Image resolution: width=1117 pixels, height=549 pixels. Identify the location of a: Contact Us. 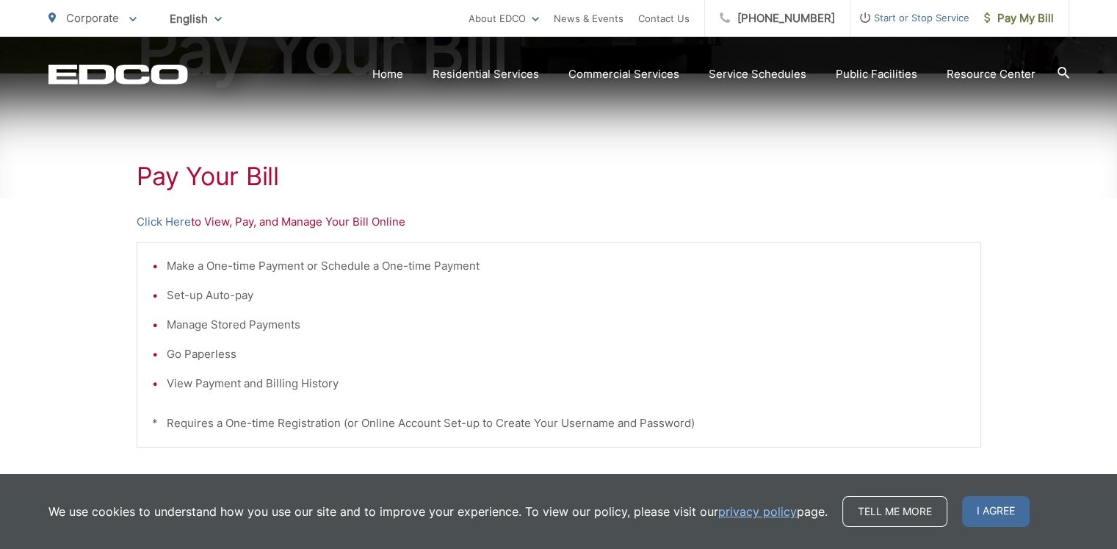
(664, 18).